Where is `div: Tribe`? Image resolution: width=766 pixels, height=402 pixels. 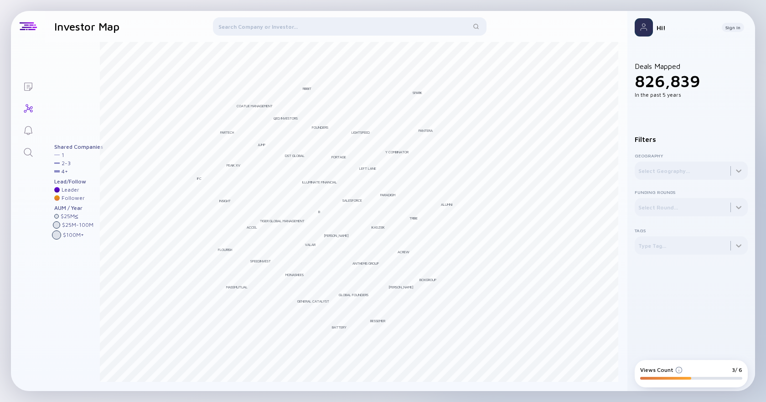
div: Tribe is located at coordinates (414, 218).